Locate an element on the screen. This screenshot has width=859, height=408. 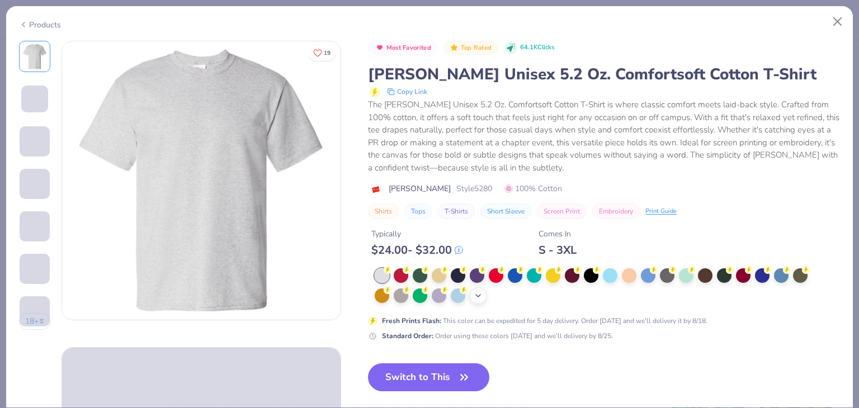
div: S - 3XL is located at coordinates (558, 250).